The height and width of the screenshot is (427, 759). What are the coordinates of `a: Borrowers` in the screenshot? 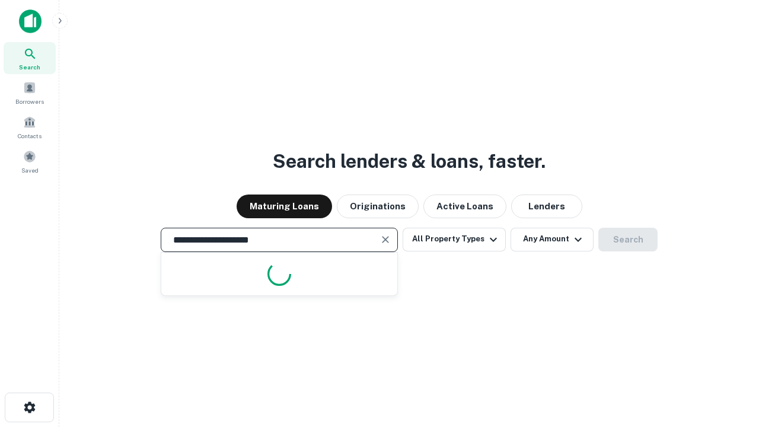 It's located at (30, 93).